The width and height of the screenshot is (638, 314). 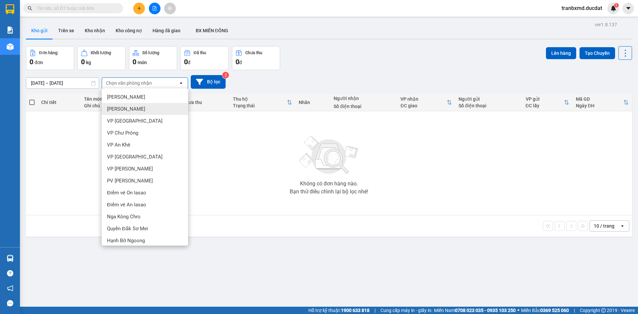 I want to click on div: Khối lượng, so click(x=101, y=53).